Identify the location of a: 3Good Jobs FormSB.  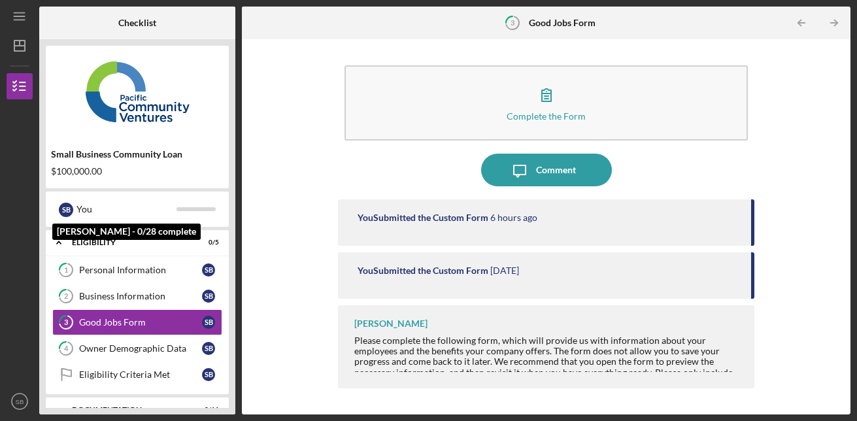
(137, 322).